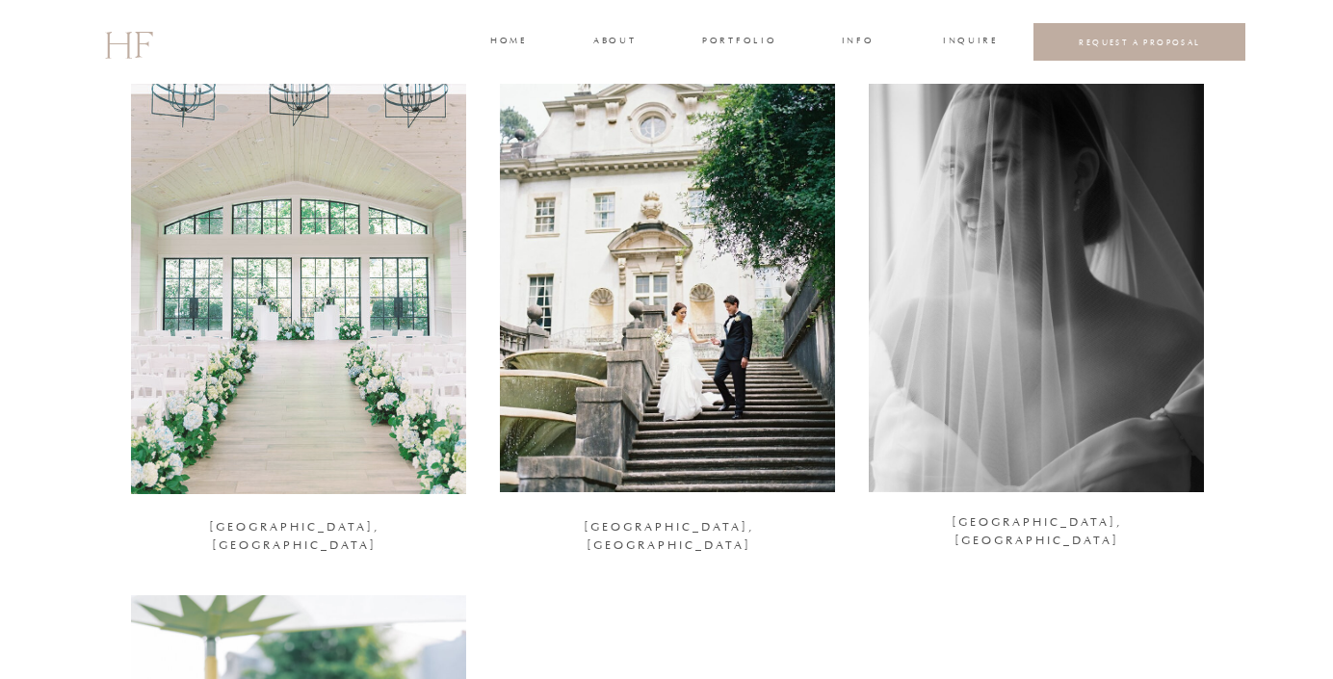 The image size is (1333, 679). Describe the element at coordinates (128, 42) in the screenshot. I see `h2: HF` at that location.